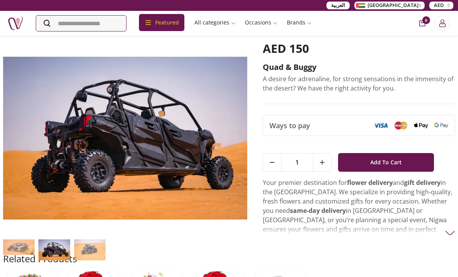 This screenshot has height=277, width=458. What do you see at coordinates (318, 210) in the screenshot?
I see `strong: same-day delivery` at bounding box center [318, 210].